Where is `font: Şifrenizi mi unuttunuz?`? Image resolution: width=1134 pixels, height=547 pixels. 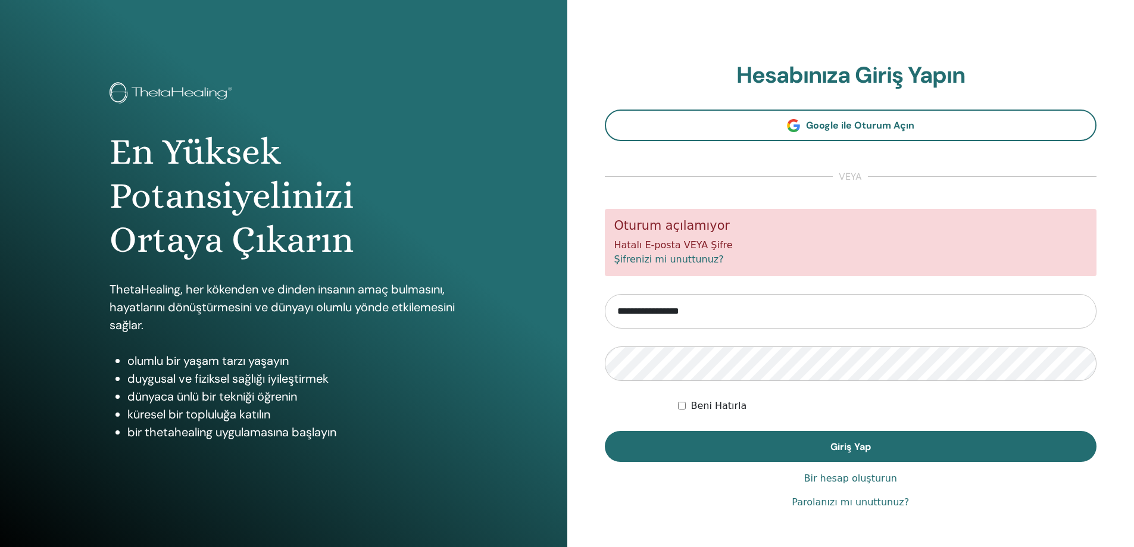
font: Şifrenizi mi unuttunuz? is located at coordinates (669, 259).